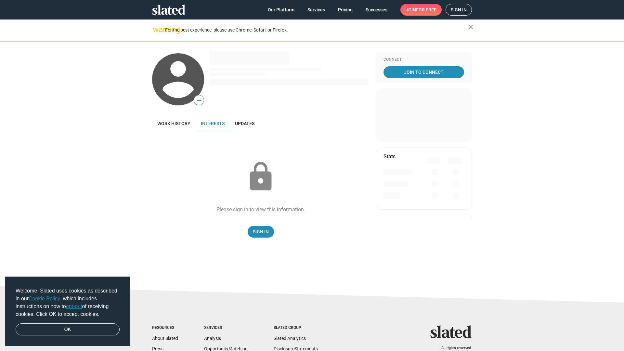 Image resolution: width=624 pixels, height=351 pixels. Describe the element at coordinates (165, 328) in the screenshot. I see `div: Resources` at that location.